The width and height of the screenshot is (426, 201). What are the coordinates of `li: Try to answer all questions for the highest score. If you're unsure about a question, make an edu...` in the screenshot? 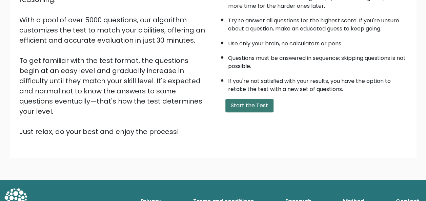 It's located at (318, 23).